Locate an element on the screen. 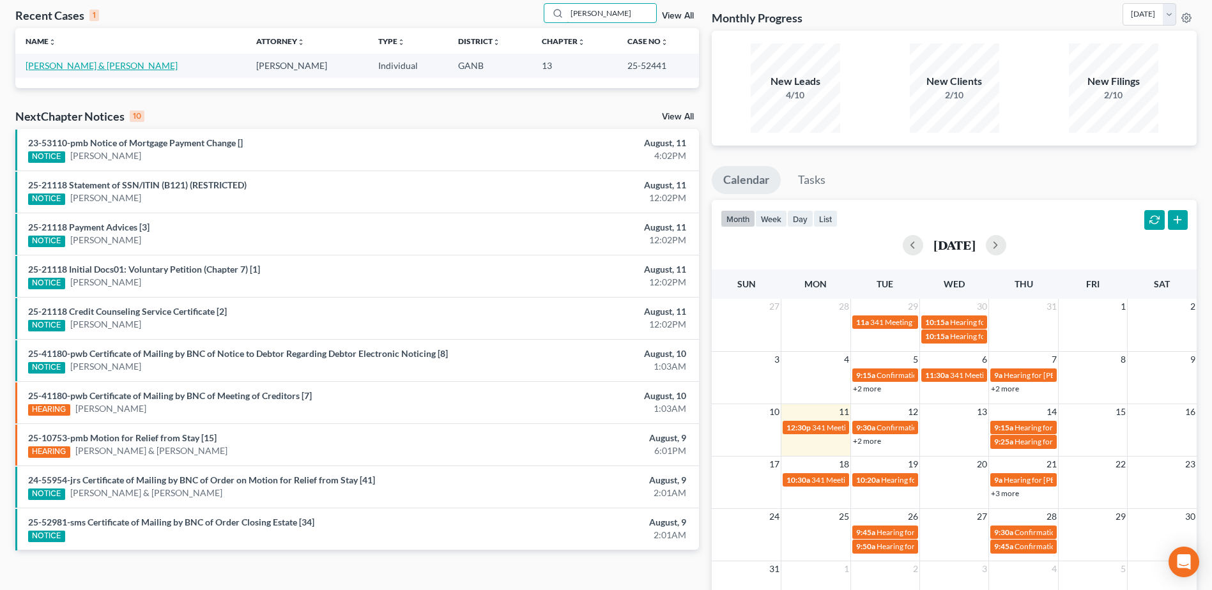  button: day is located at coordinates (800, 219).